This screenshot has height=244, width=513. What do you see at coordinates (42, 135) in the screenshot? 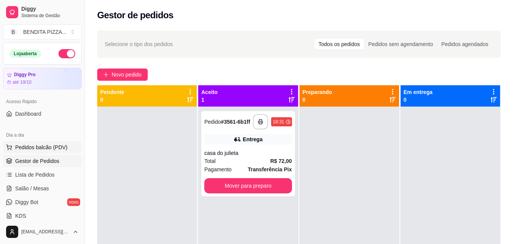
I see `div: Dia a dia` at bounding box center [42, 135].